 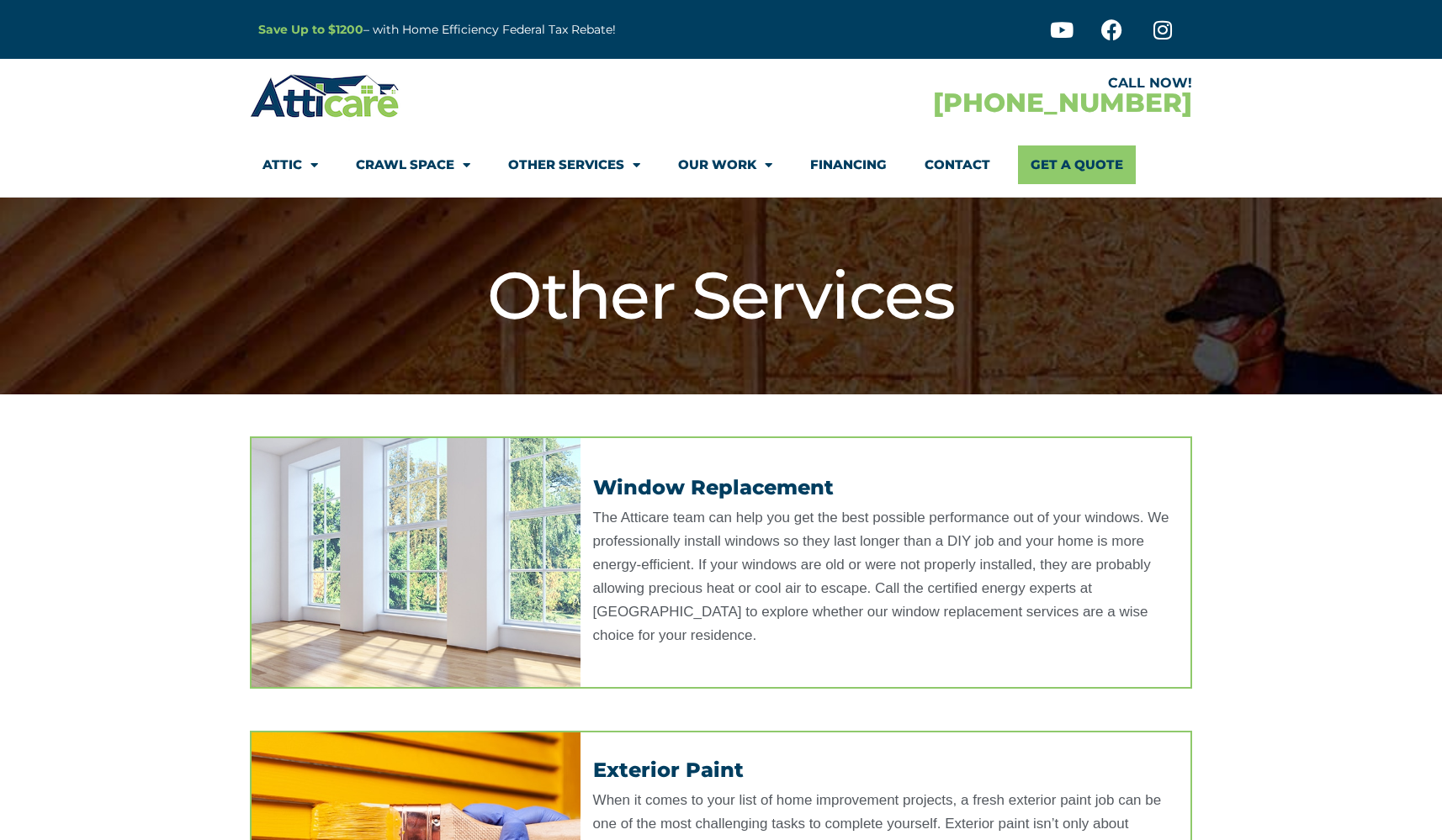 What do you see at coordinates (957, 165) in the screenshot?
I see `a: Contact` at bounding box center [957, 165].